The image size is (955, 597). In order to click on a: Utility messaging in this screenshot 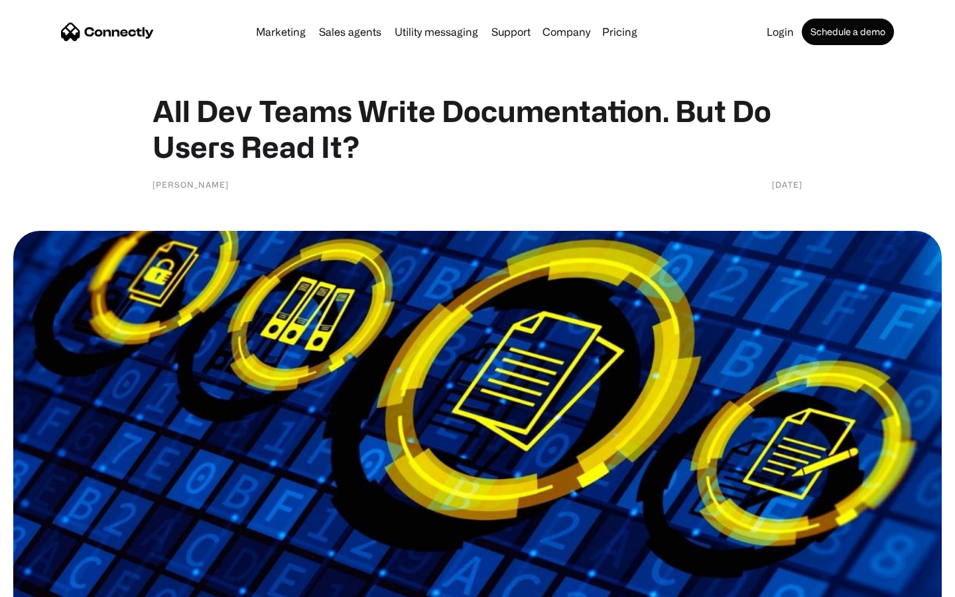, I will do `click(436, 32)`.